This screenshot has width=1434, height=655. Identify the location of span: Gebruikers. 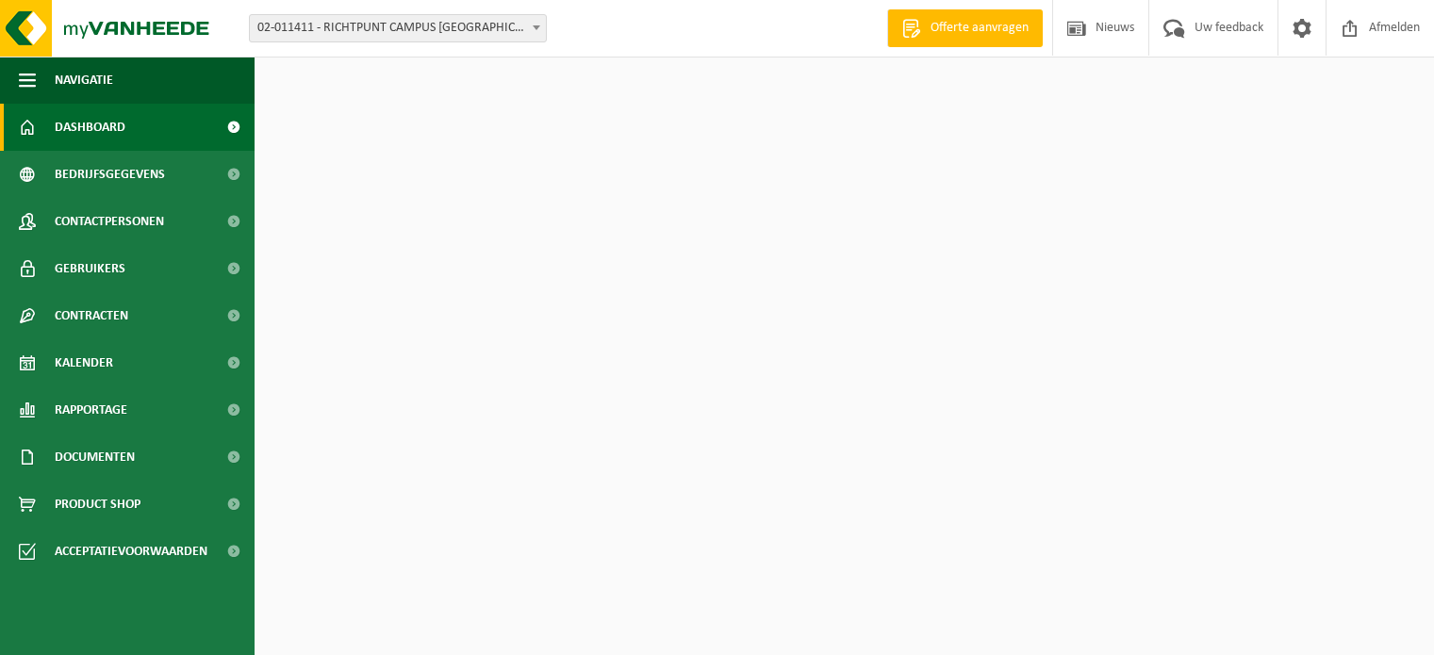
(90, 269).